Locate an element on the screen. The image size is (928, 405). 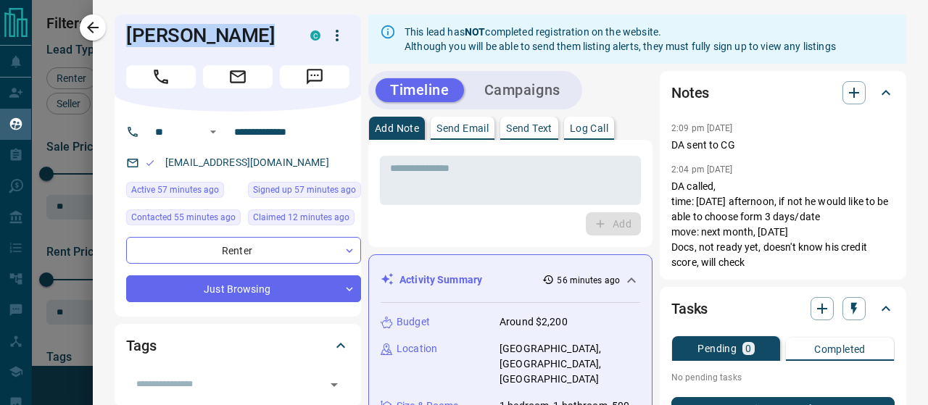
svg: Email Valid is located at coordinates (150, 163).